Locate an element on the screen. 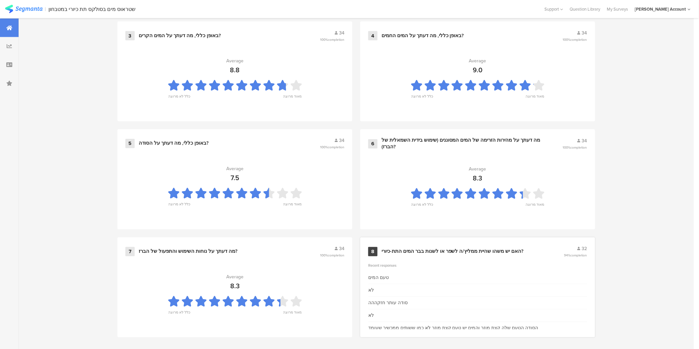 Image resolution: width=699 pixels, height=349 pixels. div: 8 is located at coordinates (373, 252).